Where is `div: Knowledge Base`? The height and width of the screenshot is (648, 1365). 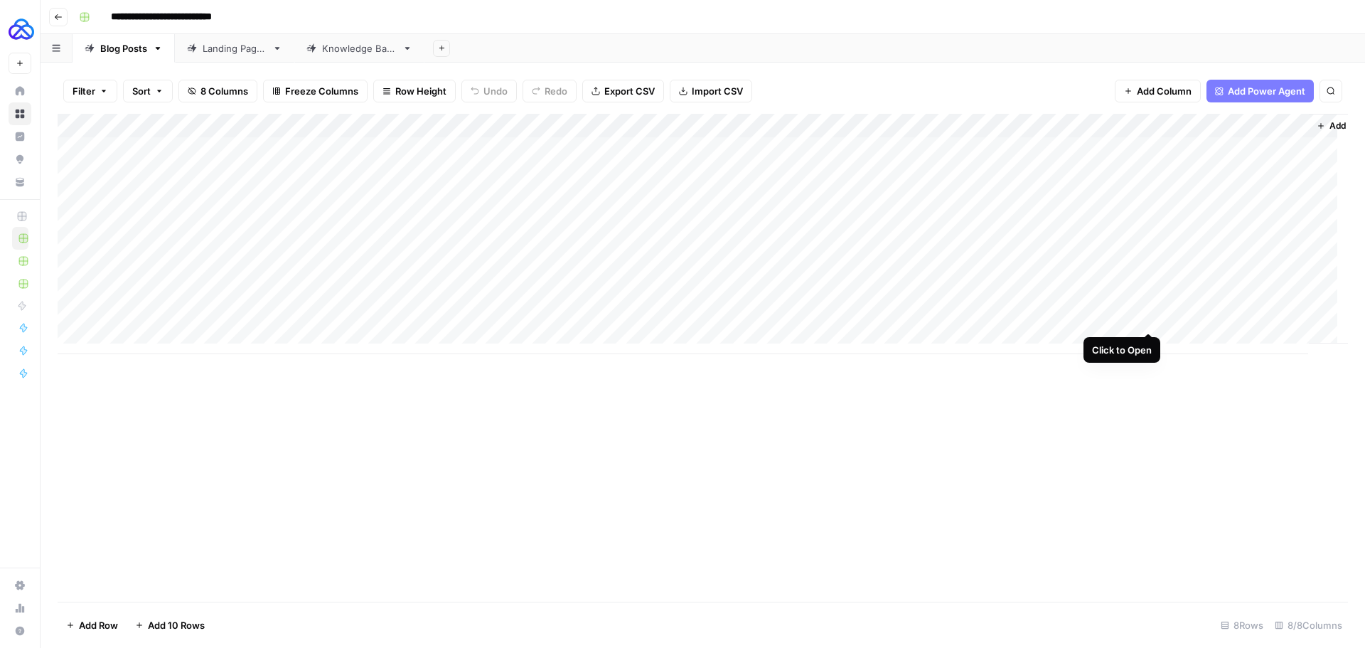 div: Knowledge Base is located at coordinates (359, 48).